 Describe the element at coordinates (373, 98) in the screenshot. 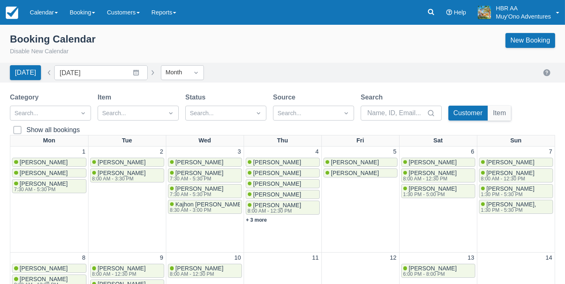

I see `label: Search` at that location.